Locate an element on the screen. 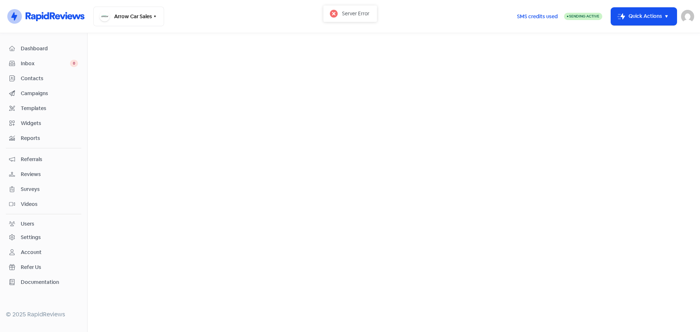  span: Referrals is located at coordinates (49, 159).